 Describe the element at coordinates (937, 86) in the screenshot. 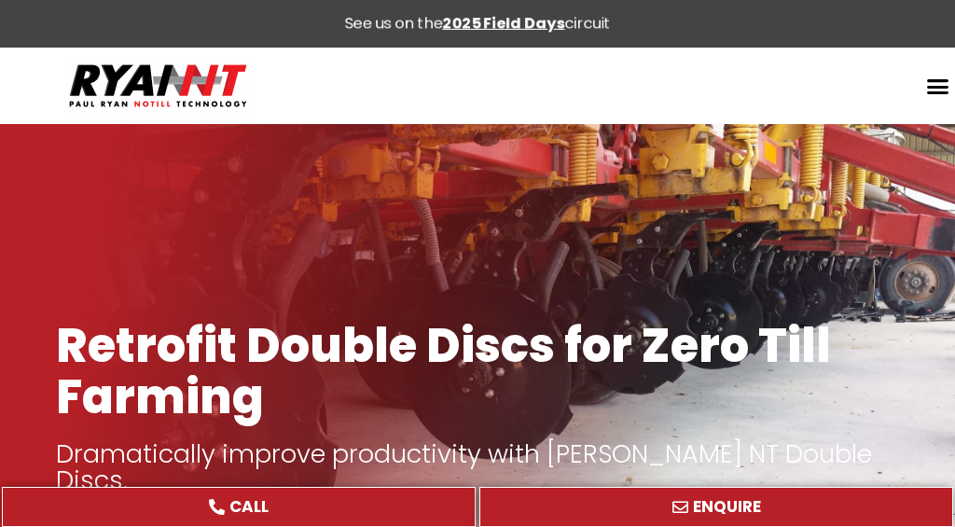

I see `div: Menu Toggle` at that location.